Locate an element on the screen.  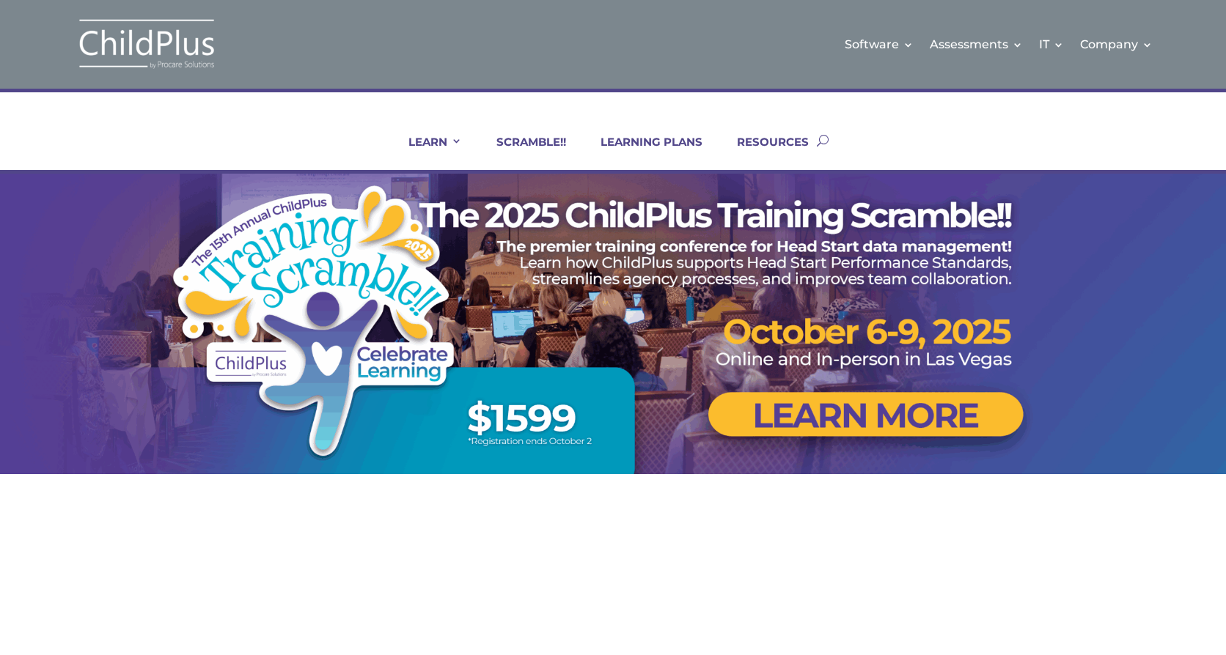
a: LEARNING PLANS is located at coordinates (642, 152).